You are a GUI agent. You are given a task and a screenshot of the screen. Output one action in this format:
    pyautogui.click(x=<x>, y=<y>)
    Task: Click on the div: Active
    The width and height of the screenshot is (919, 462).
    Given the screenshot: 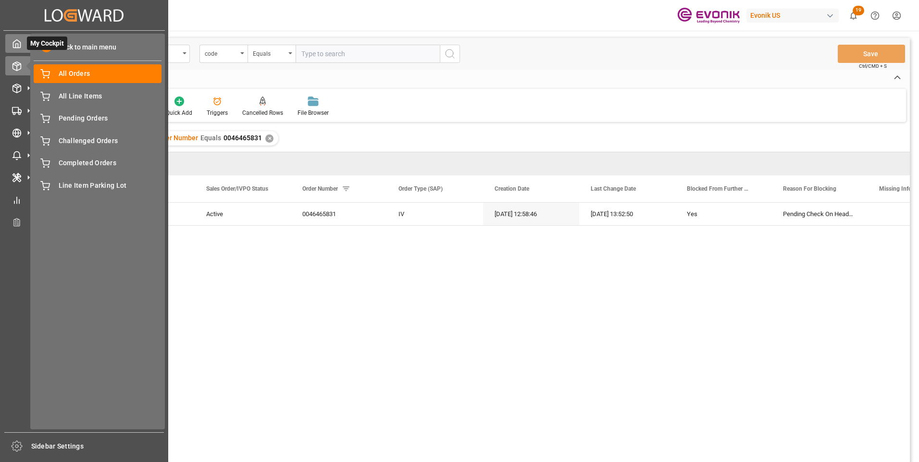 What is the action you would take?
    pyautogui.click(x=243, y=214)
    